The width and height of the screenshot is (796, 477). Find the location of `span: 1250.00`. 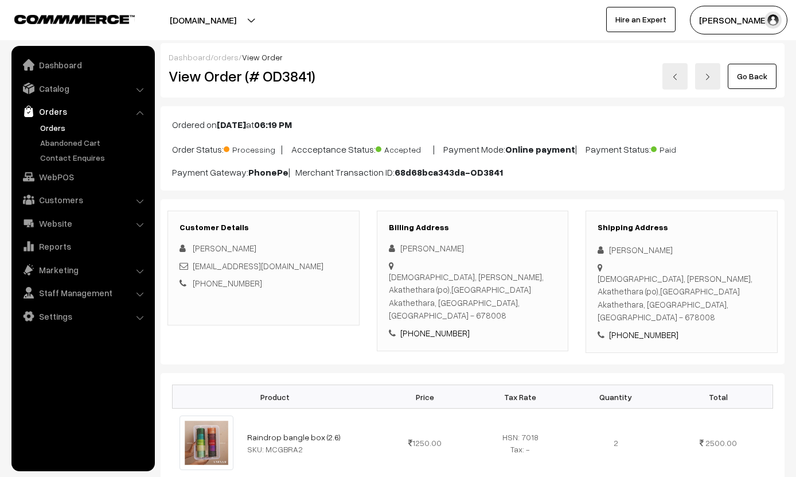

span: 1250.00 is located at coordinates (425, 442).